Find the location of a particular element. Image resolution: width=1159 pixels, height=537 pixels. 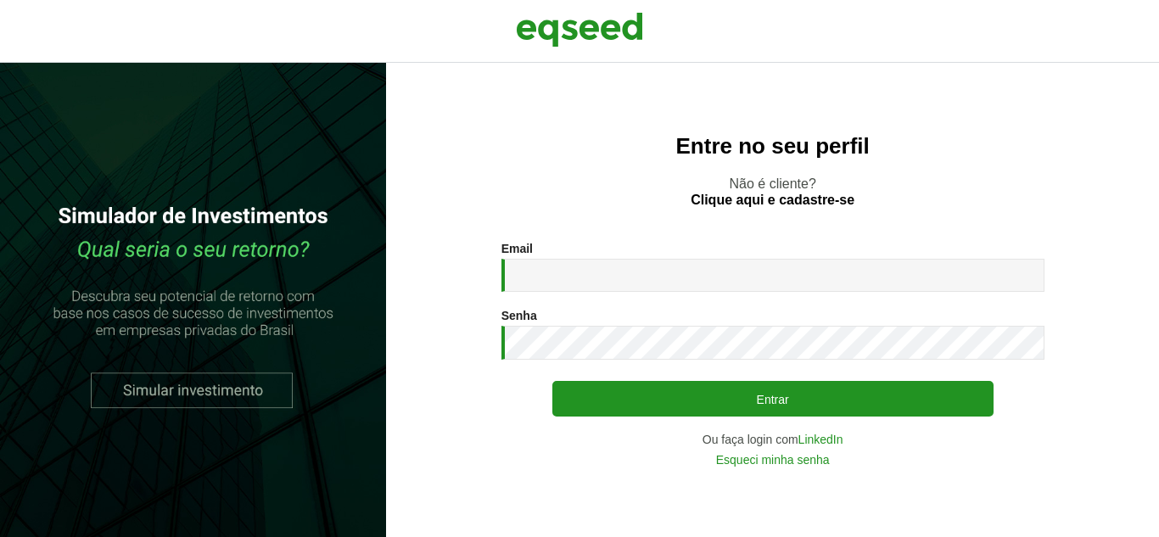

button: Entrar is located at coordinates (773, 399).